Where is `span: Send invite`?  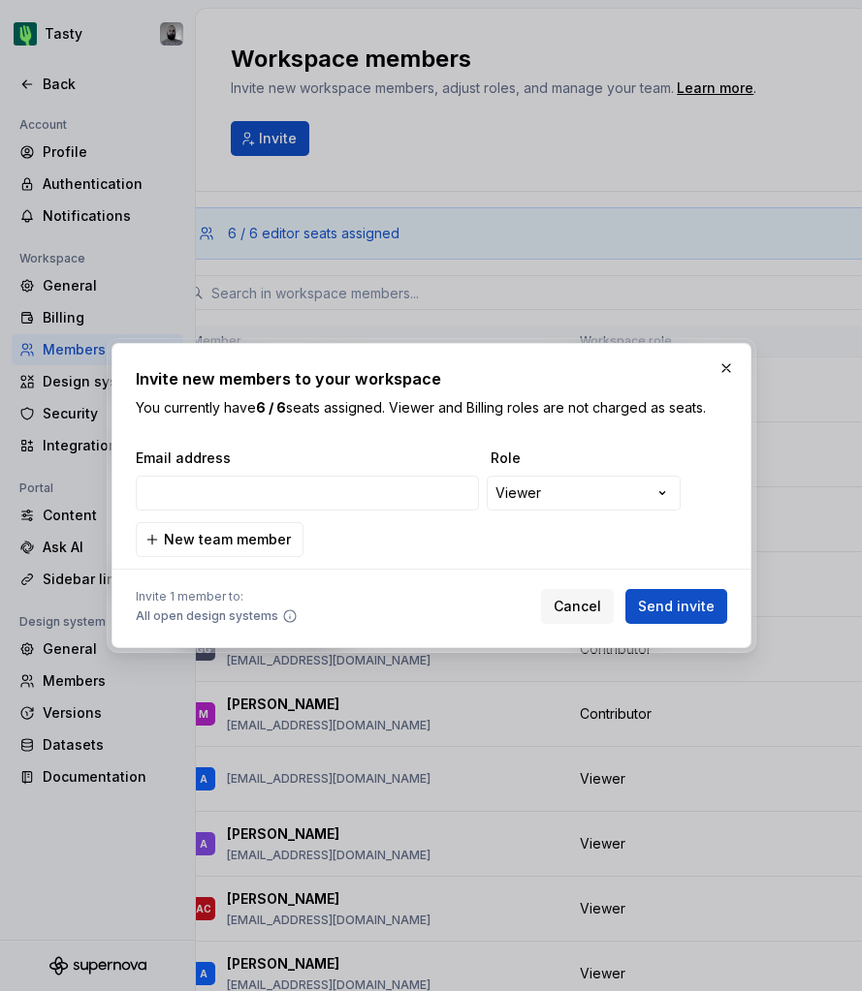
span: Send invite is located at coordinates (675, 607).